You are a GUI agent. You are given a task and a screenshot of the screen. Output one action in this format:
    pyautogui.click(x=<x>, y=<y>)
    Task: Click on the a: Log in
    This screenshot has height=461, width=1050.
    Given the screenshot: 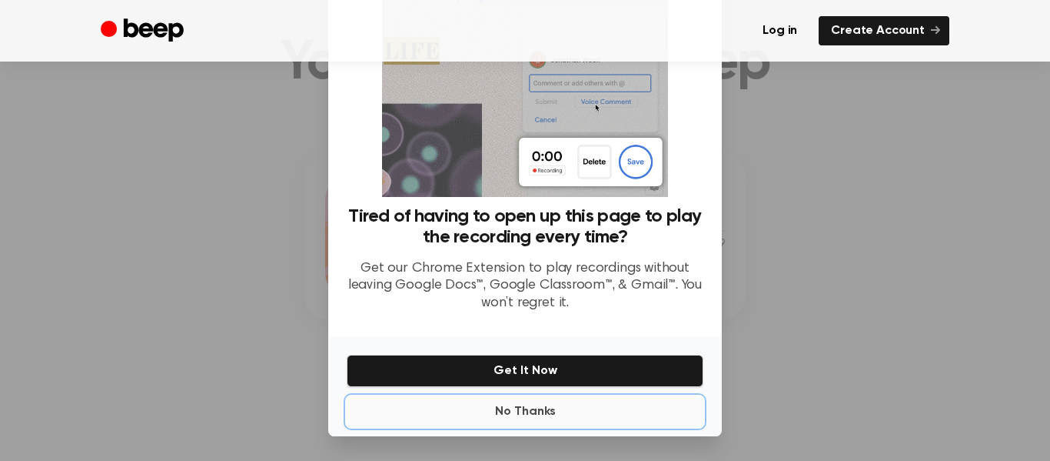 What is the action you would take?
    pyautogui.click(x=780, y=31)
    